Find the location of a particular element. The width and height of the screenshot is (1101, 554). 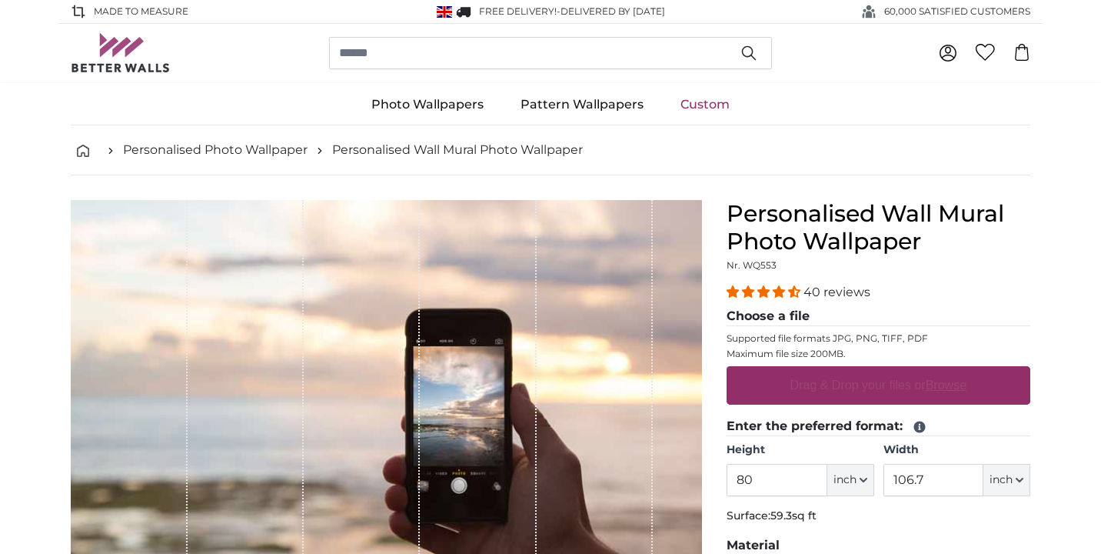

span: 40 reviews is located at coordinates (837, 291).